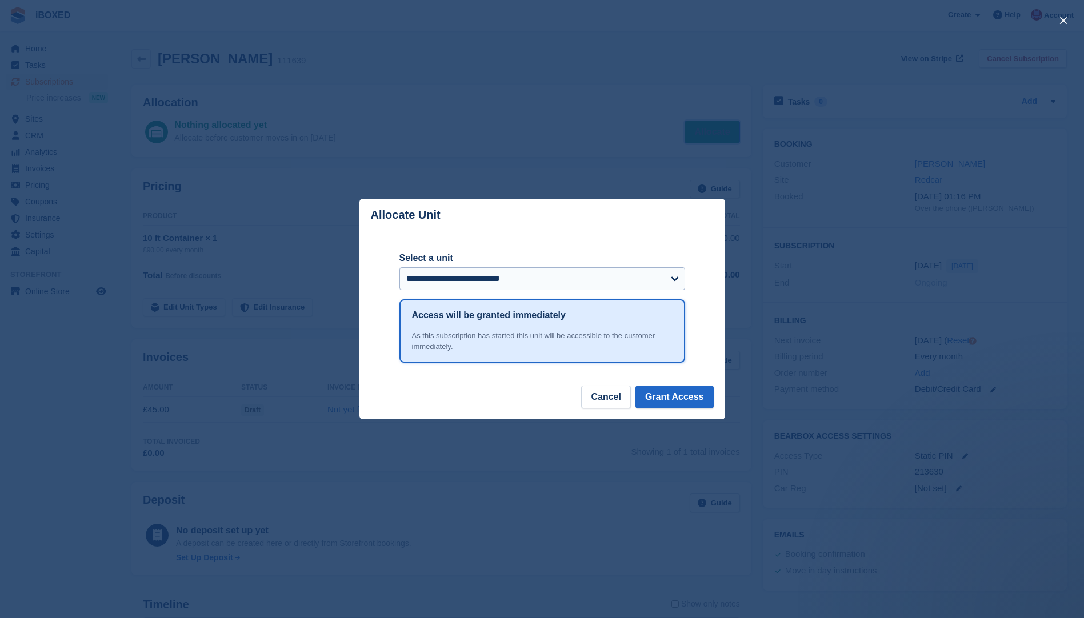 Image resolution: width=1084 pixels, height=618 pixels. I want to click on label: Select a unit, so click(542, 258).